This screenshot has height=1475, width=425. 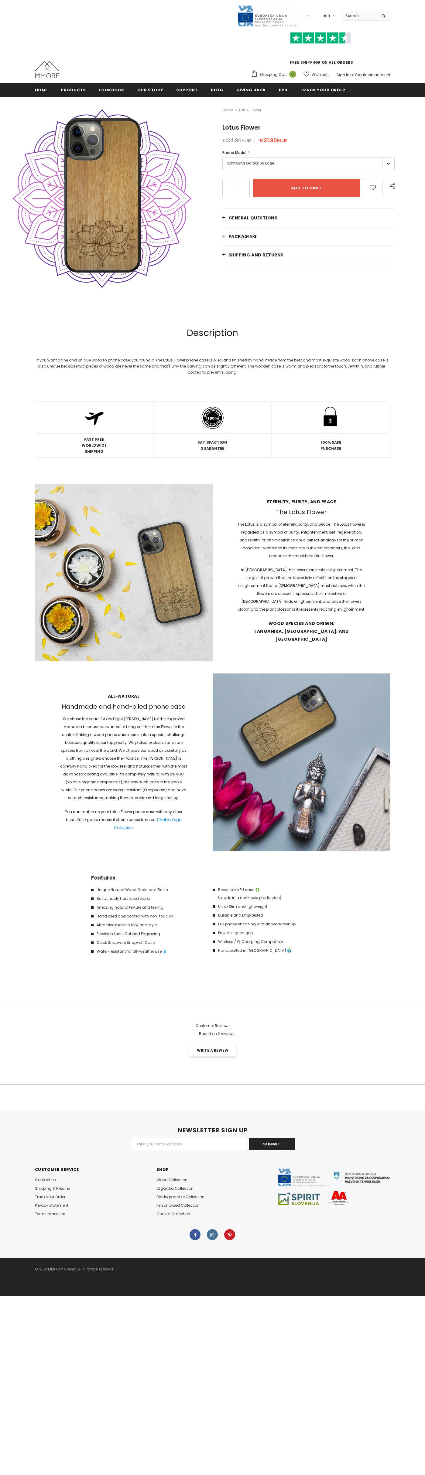 What do you see at coordinates (343, 75) in the screenshot?
I see `a: Sign In` at bounding box center [343, 75].